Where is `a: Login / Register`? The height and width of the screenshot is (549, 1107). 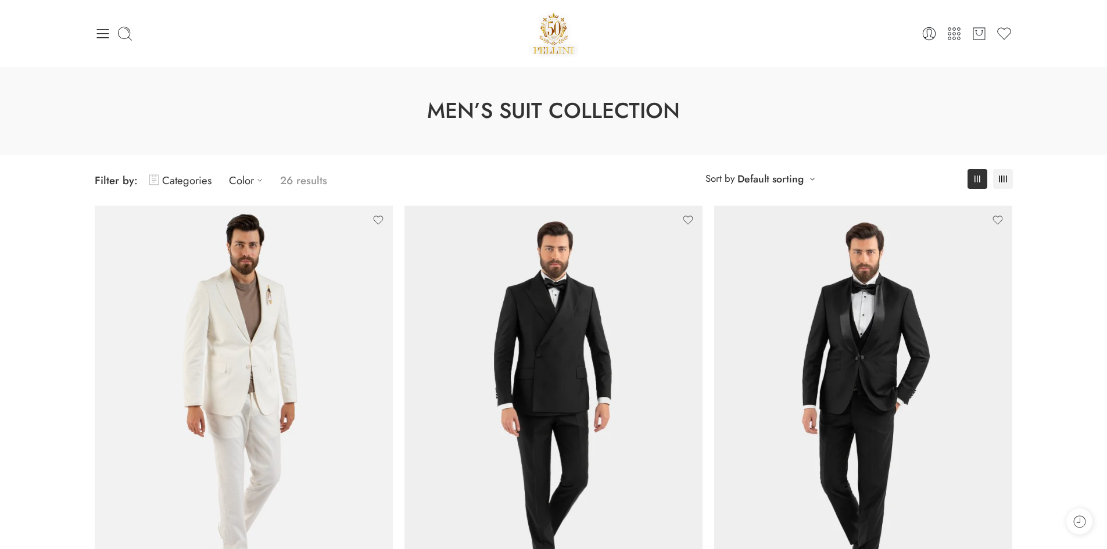 a: Login / Register is located at coordinates (929, 34).